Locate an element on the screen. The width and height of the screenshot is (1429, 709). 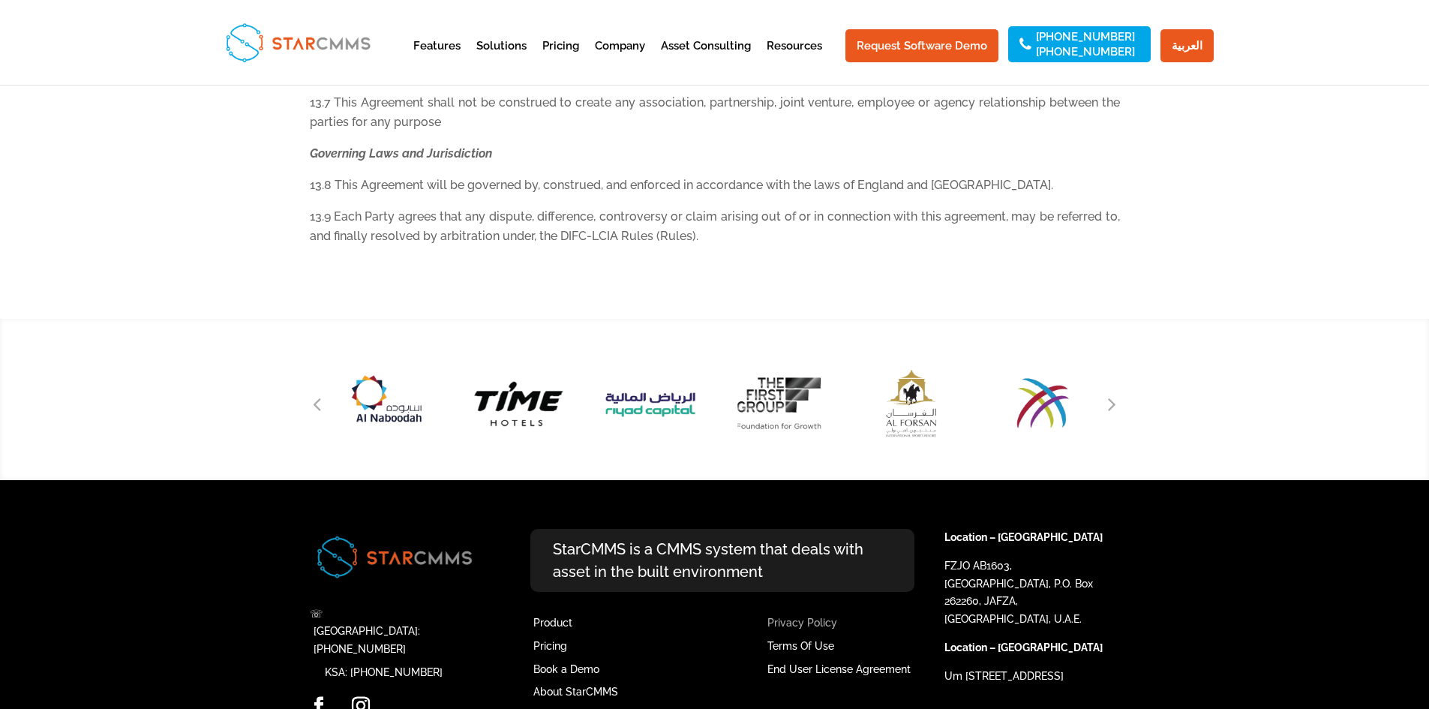
a: Book a Demo is located at coordinates (566, 669).